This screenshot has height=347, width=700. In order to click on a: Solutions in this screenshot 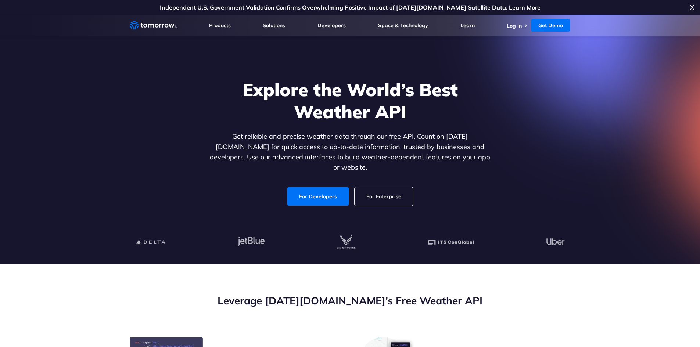, I will do `click(274, 25)`.